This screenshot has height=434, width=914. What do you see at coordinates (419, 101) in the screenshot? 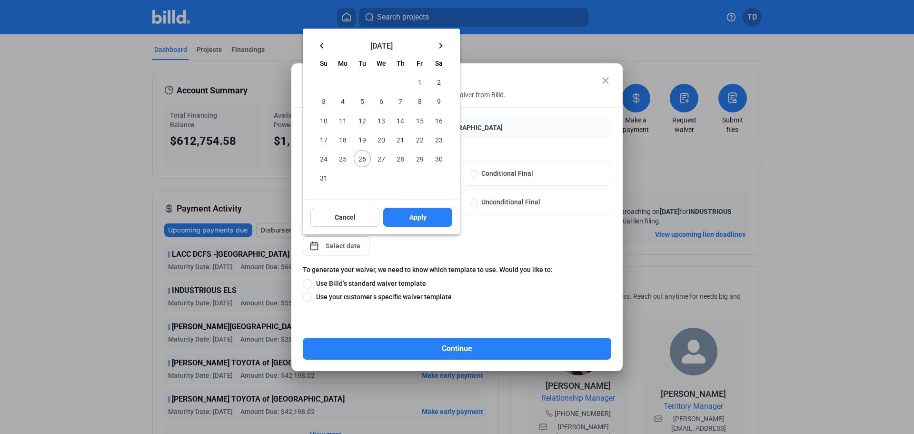
I see `button: August 8, 2025` at bounding box center [419, 101].